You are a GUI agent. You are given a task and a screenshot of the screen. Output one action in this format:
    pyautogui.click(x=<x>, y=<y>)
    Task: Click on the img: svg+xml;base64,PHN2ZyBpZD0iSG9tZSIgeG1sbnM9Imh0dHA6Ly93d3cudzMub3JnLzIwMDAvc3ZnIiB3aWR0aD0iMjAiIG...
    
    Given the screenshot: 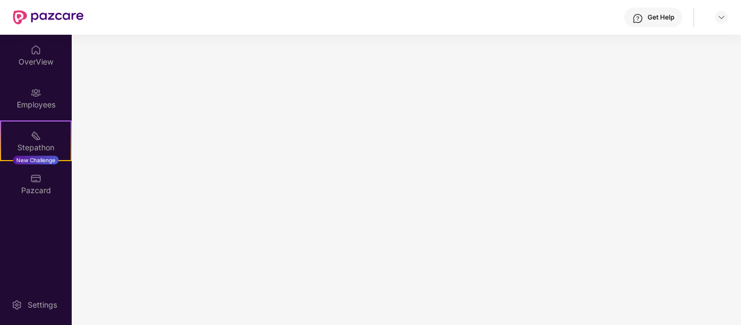 What is the action you would take?
    pyautogui.click(x=36, y=50)
    